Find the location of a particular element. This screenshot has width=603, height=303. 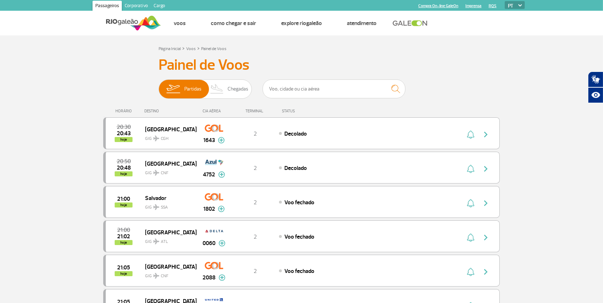

span: 4752 is located at coordinates (209, 174).